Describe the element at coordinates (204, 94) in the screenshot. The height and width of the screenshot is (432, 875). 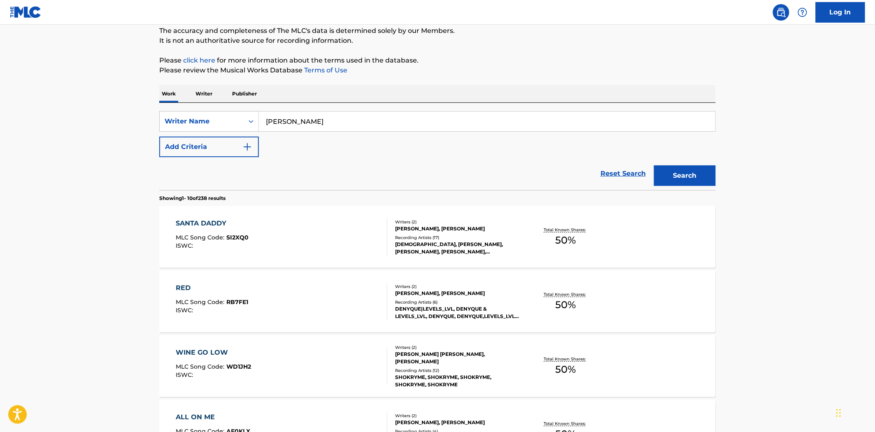
I see `p: Writer` at that location.